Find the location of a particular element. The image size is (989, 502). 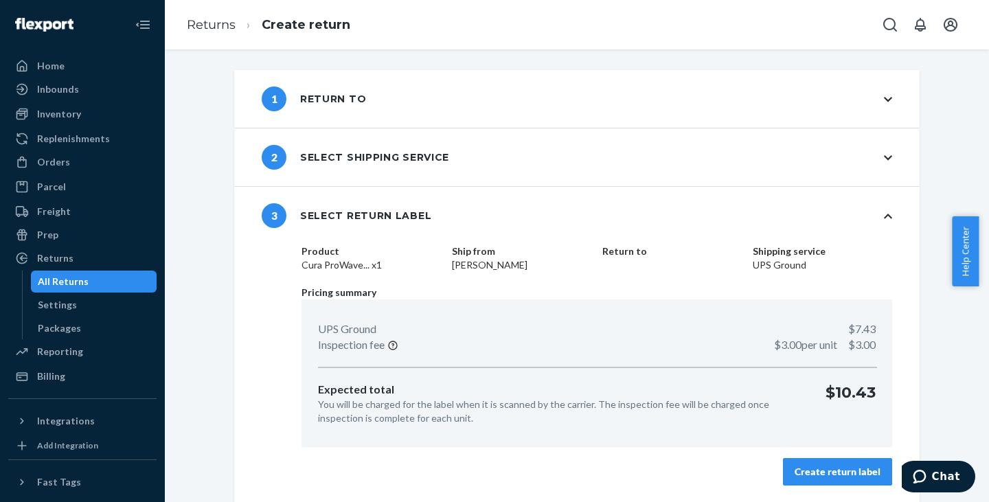

button: Open account menu is located at coordinates (951, 25).